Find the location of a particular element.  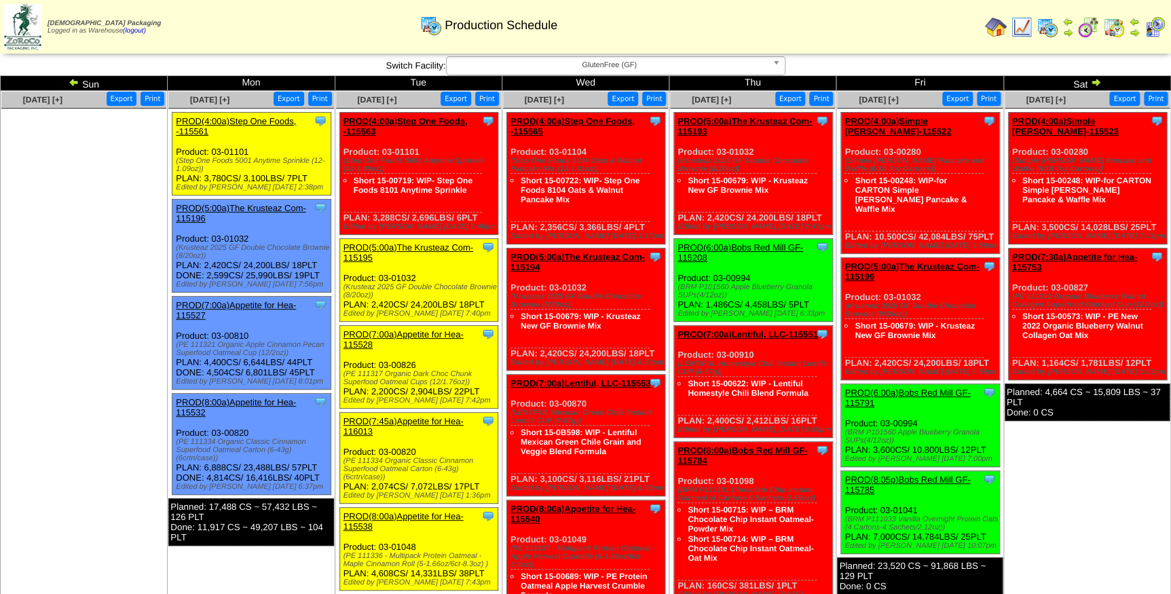

a: Short 15-00715: WIP – BRM Chocolate Chip Instant Oatmeal-Powder Mix is located at coordinates (750, 519).